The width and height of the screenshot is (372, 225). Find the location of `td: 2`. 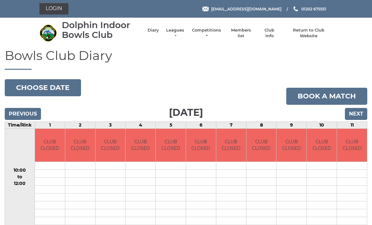

td: 2 is located at coordinates (80, 125).